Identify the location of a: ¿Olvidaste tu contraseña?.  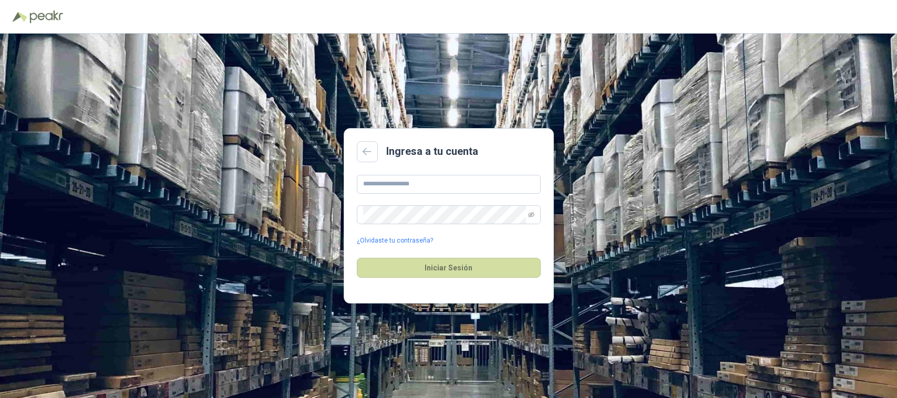
(395, 241).